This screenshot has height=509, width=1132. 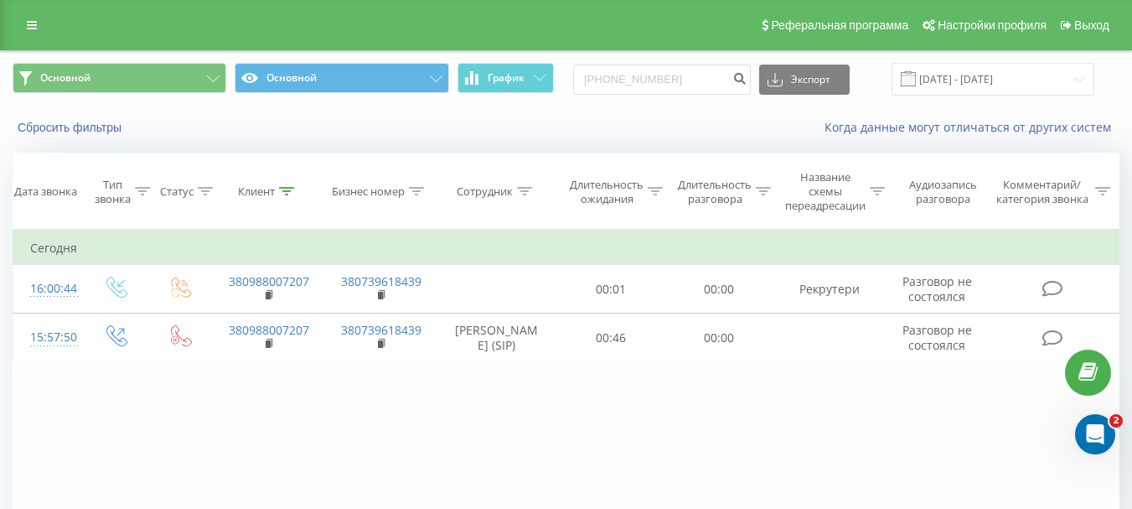 What do you see at coordinates (825, 191) in the screenshot?
I see `div: Название схемы переадресации` at bounding box center [825, 191].